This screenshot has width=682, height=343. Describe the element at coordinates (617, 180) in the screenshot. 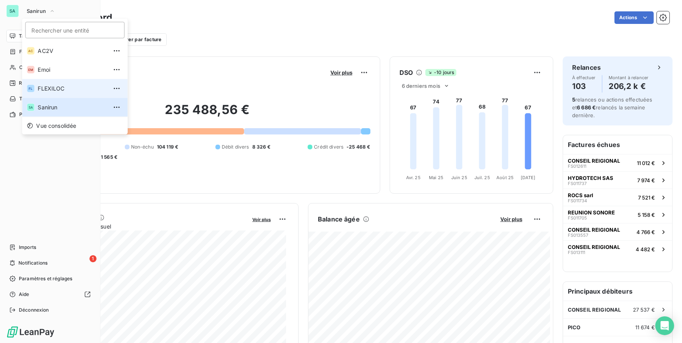

I see `button: HYDROTECH SASFS0117377 974 €` at that location.